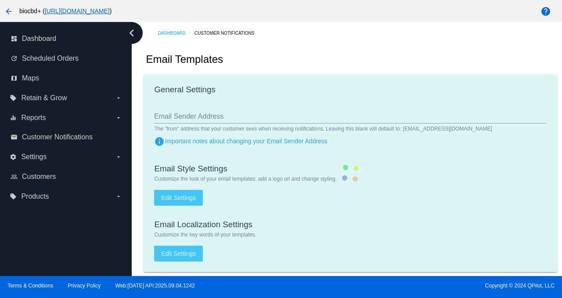  I want to click on i: map, so click(14, 78).